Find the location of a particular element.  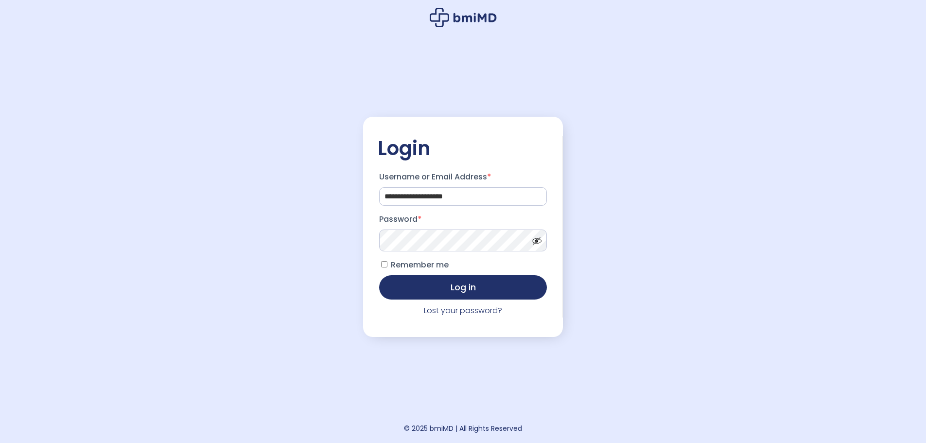

h2: Login is located at coordinates (463, 148).